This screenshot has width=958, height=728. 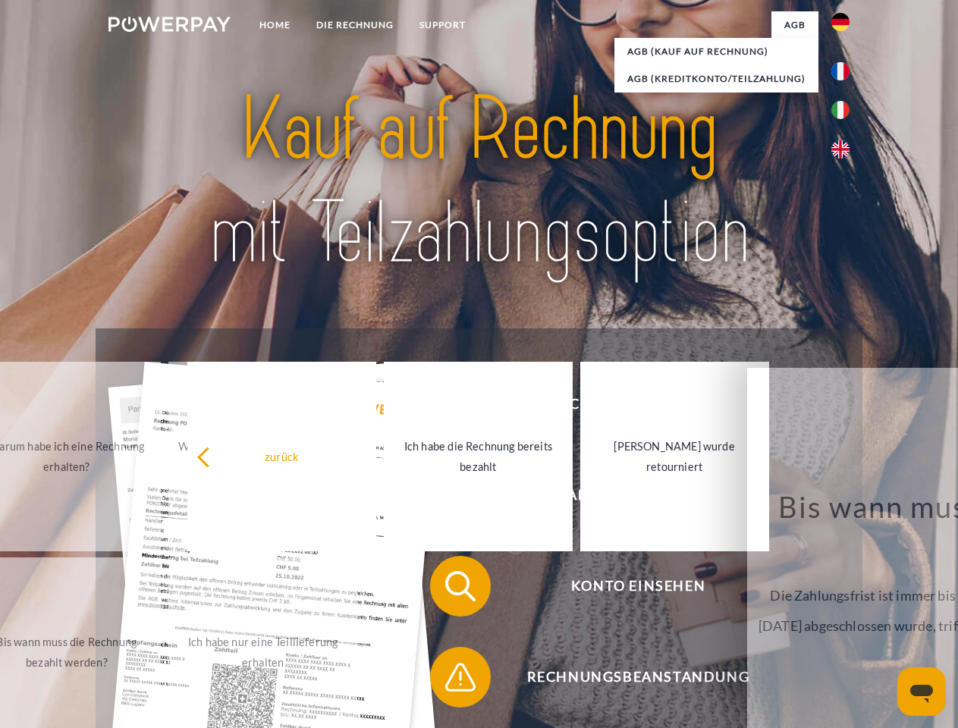 I want to click on span: Konto einsehen, so click(x=638, y=586).